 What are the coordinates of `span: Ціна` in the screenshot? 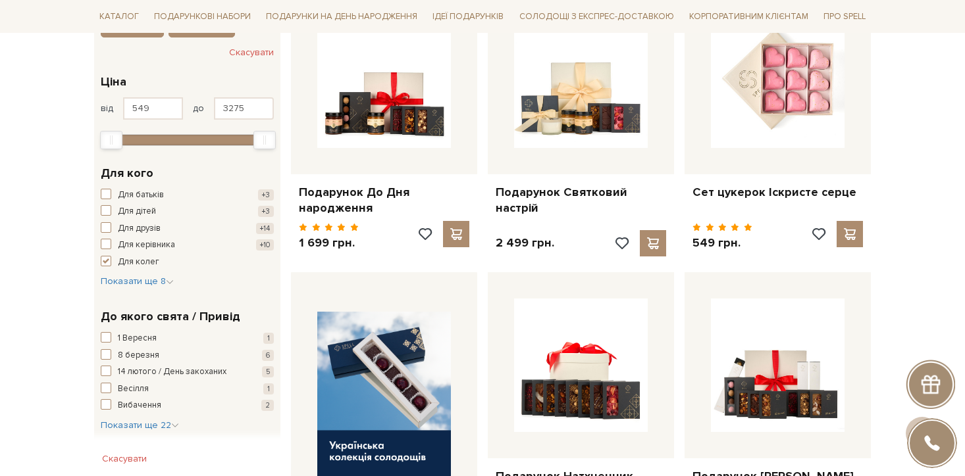 It's located at (113, 82).